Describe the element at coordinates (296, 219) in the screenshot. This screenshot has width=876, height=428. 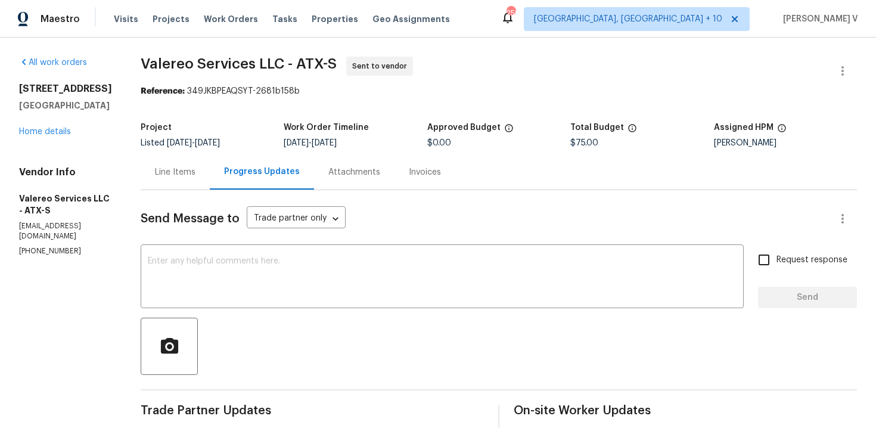
I see `div: Trade partner only` at that location.